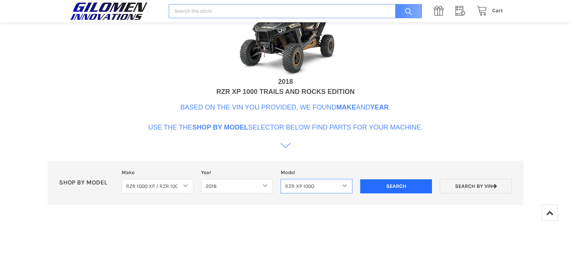 This screenshot has height=258, width=571. What do you see at coordinates (497, 10) in the screenshot?
I see `span: Cart` at bounding box center [497, 10].